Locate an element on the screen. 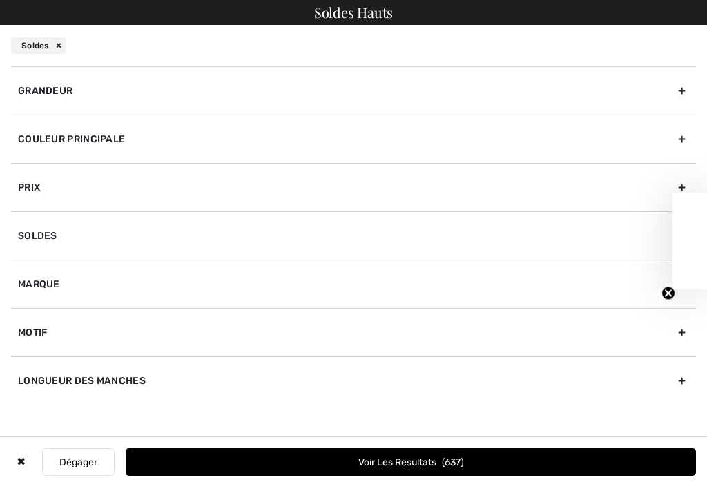 The width and height of the screenshot is (707, 482). div: Prix is located at coordinates (353, 187).